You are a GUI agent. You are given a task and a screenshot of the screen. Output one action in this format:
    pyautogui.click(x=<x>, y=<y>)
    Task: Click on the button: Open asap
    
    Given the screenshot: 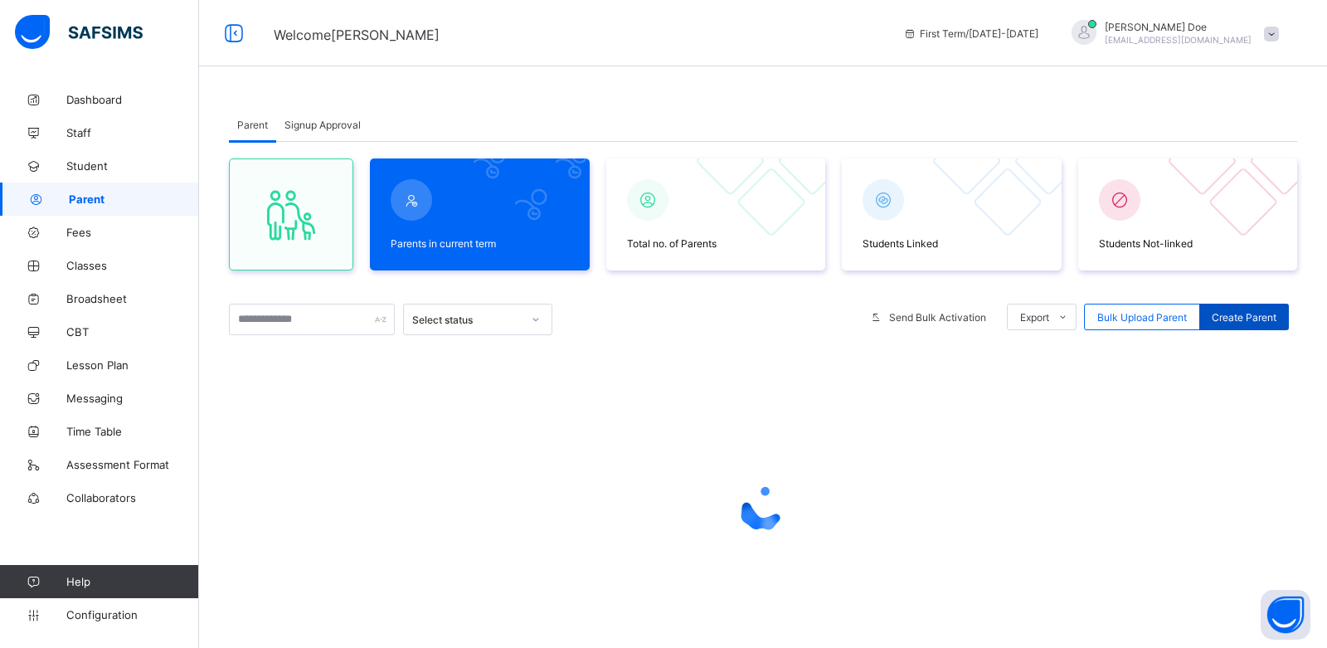 What is the action you would take?
    pyautogui.click(x=1285, y=614)
    